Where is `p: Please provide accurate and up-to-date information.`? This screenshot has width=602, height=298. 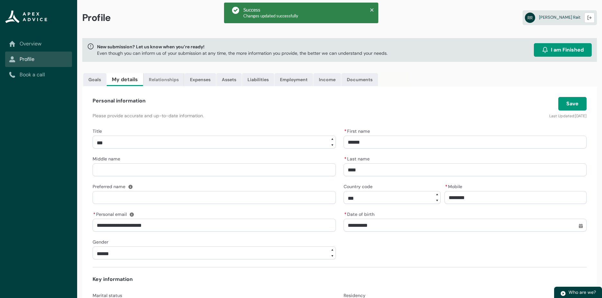
p: Please provide accurate and up-to-date information. is located at coordinates (256, 115).